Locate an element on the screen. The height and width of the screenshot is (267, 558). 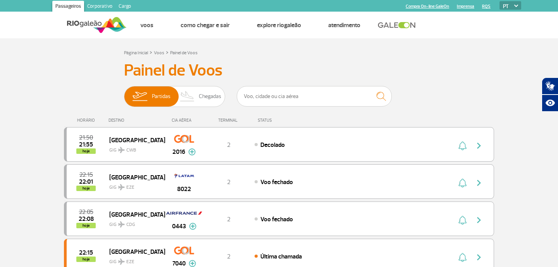
span: Partidas is located at coordinates (161, 96).